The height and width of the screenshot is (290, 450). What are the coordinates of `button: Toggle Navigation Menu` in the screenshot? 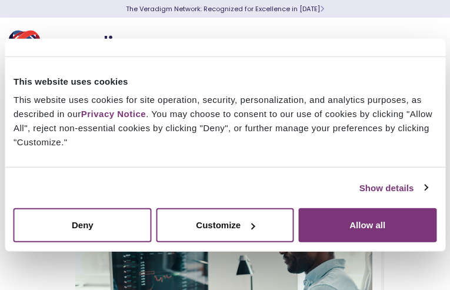 It's located at (423, 46).